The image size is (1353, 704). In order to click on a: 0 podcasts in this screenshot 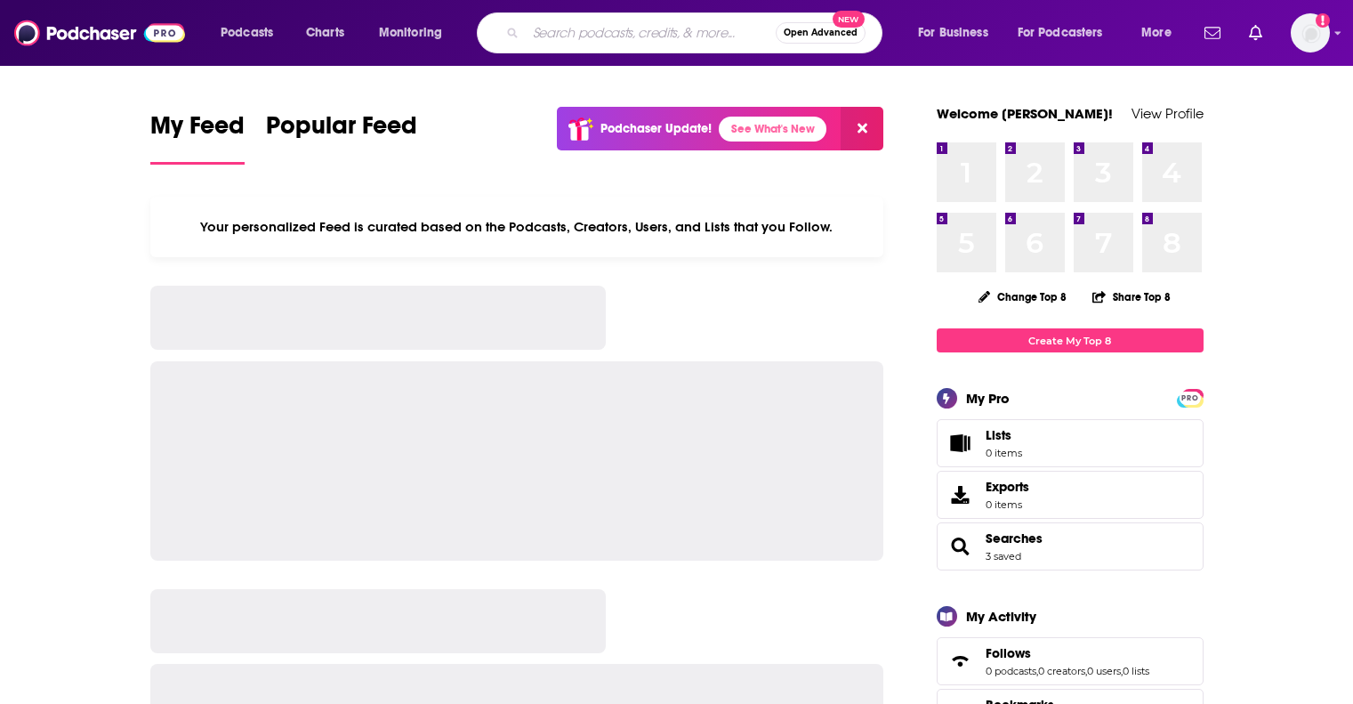, I will do `click(1011, 671)`.